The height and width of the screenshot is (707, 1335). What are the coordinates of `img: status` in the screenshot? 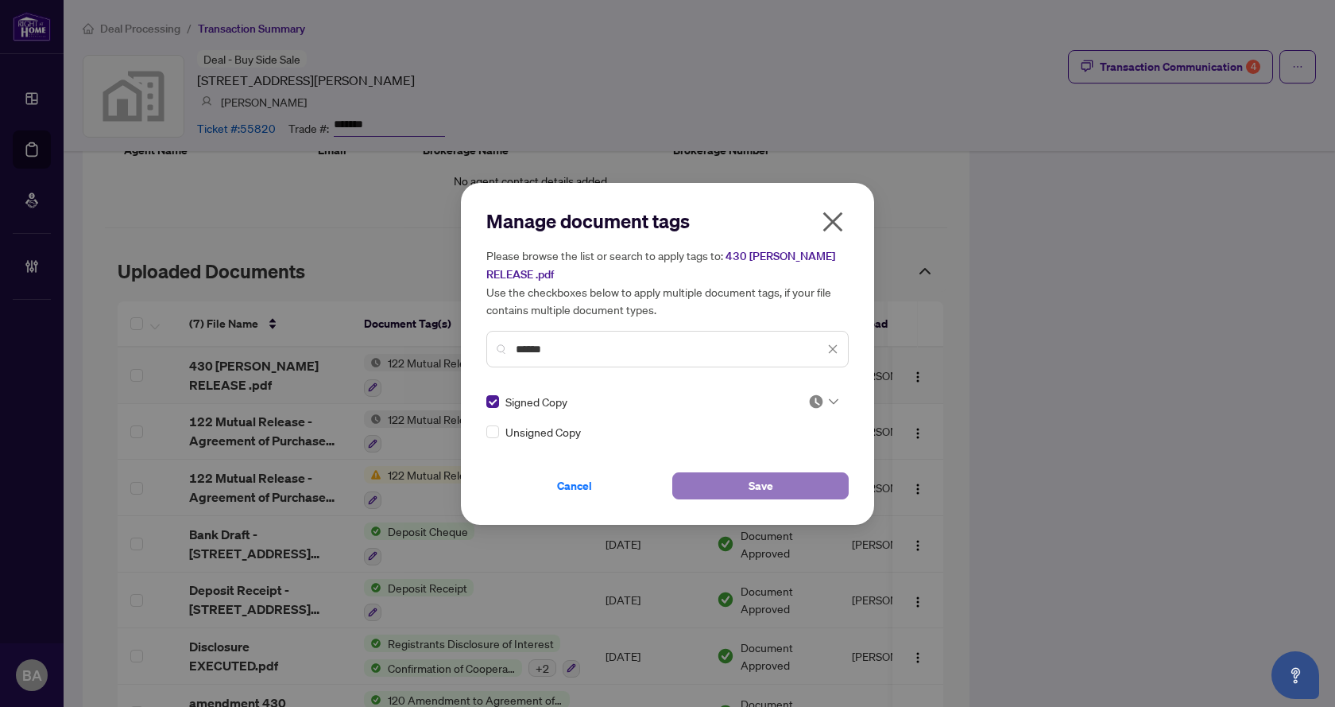 It's located at (816, 401).